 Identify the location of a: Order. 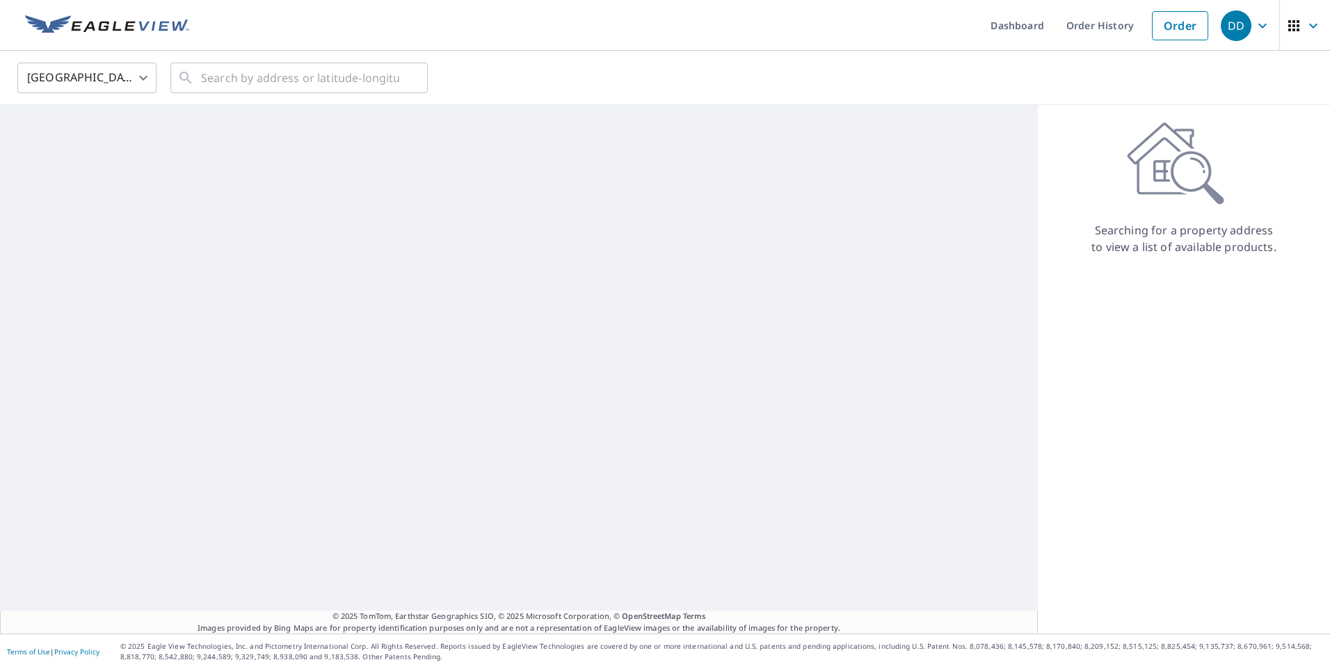
(1180, 26).